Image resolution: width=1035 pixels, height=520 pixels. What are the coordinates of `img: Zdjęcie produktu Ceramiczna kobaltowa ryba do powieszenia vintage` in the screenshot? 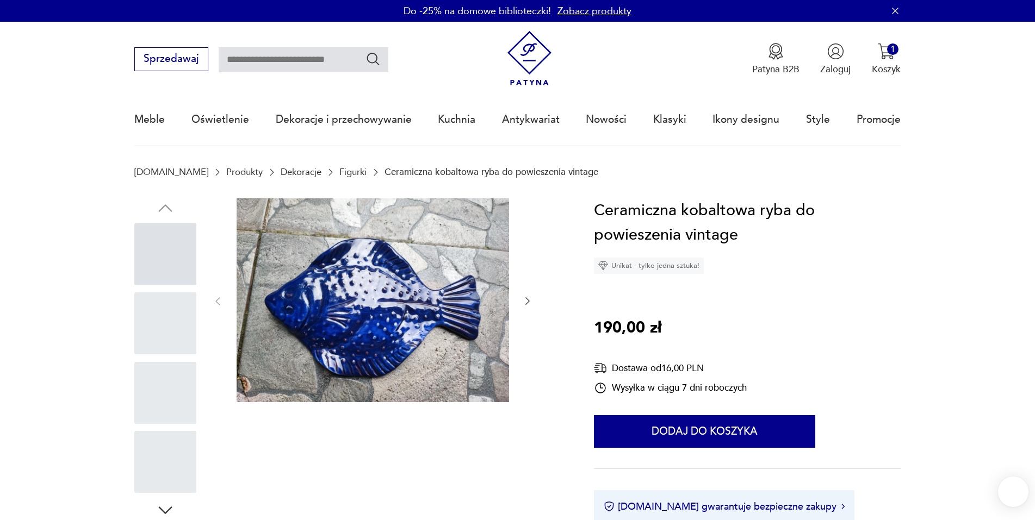 It's located at (373, 301).